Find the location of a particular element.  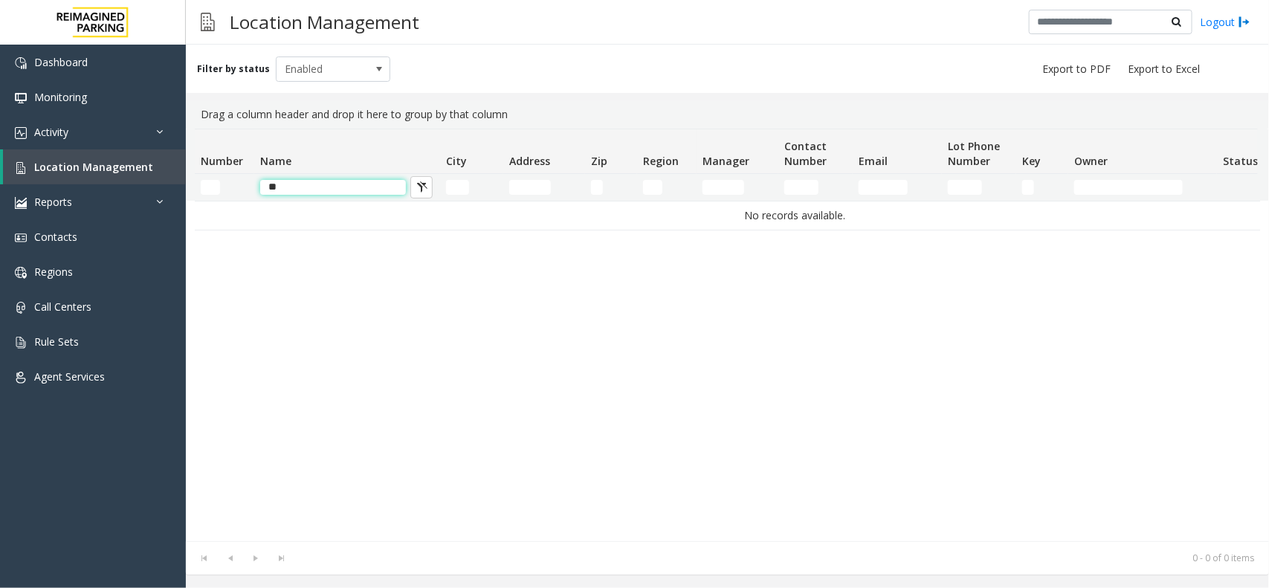

span: Enabled is located at coordinates (322, 69).